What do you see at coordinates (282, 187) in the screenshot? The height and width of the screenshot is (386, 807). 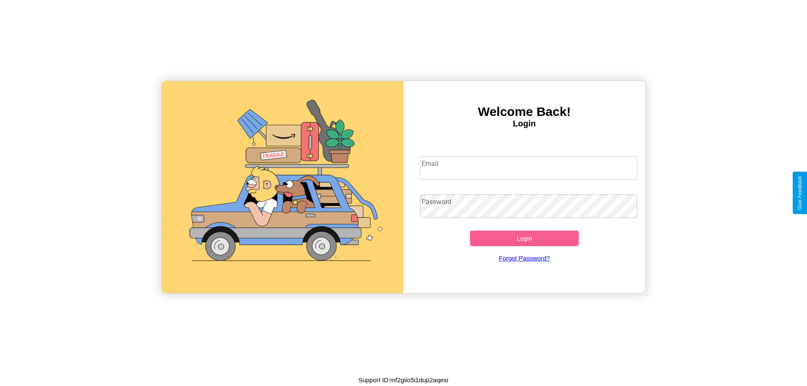 I see `img: gif` at bounding box center [282, 187].